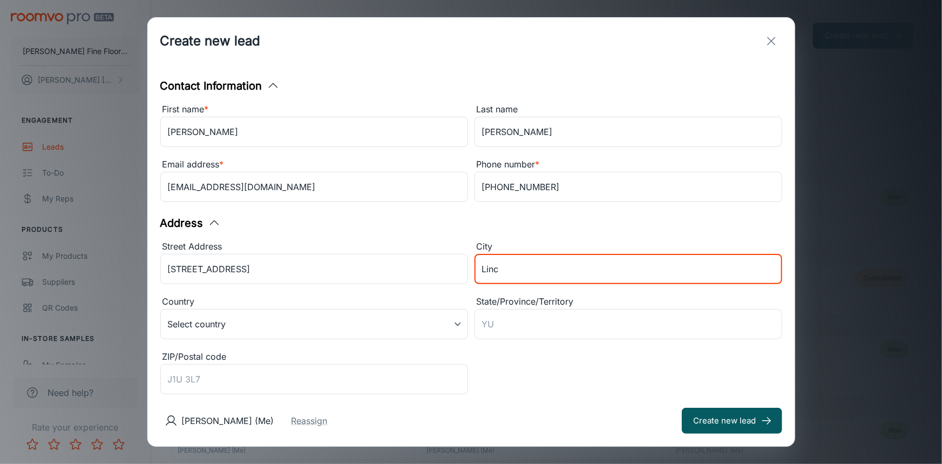 The image size is (942, 464). Describe the element at coordinates (314, 302) in the screenshot. I see `div: Country` at that location.